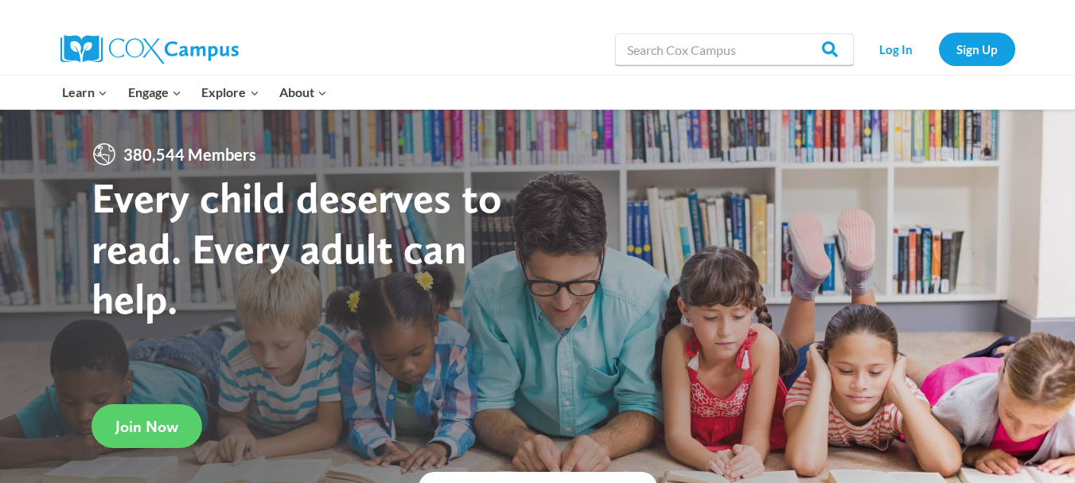 The width and height of the screenshot is (1075, 483). Describe the element at coordinates (84, 92) in the screenshot. I see `span: Learn` at that location.